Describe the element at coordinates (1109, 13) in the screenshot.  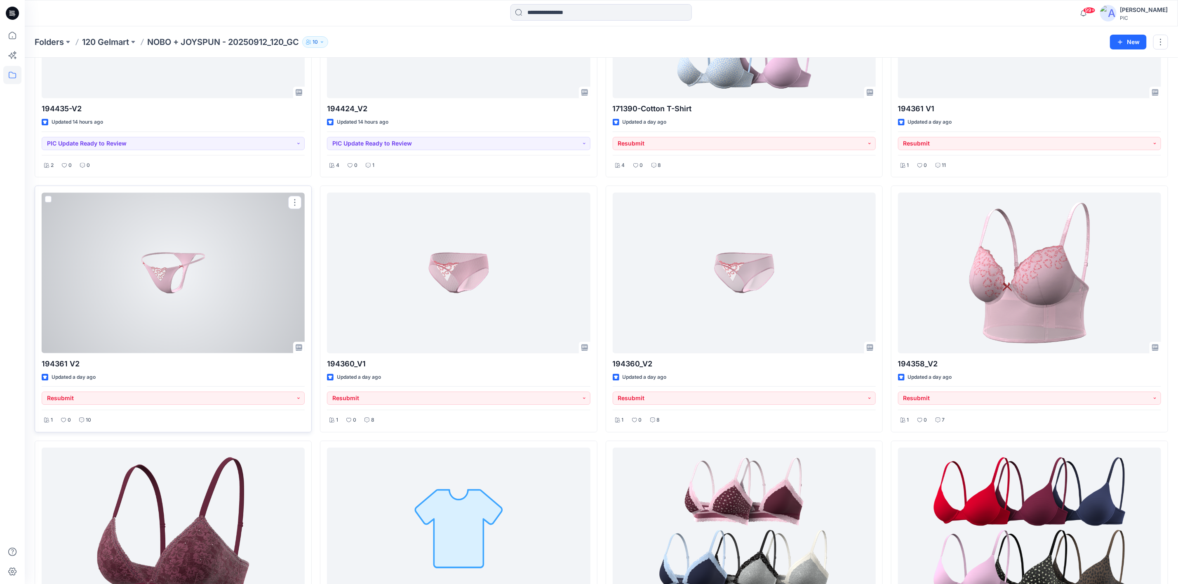
I see `img: avatar` at that location.